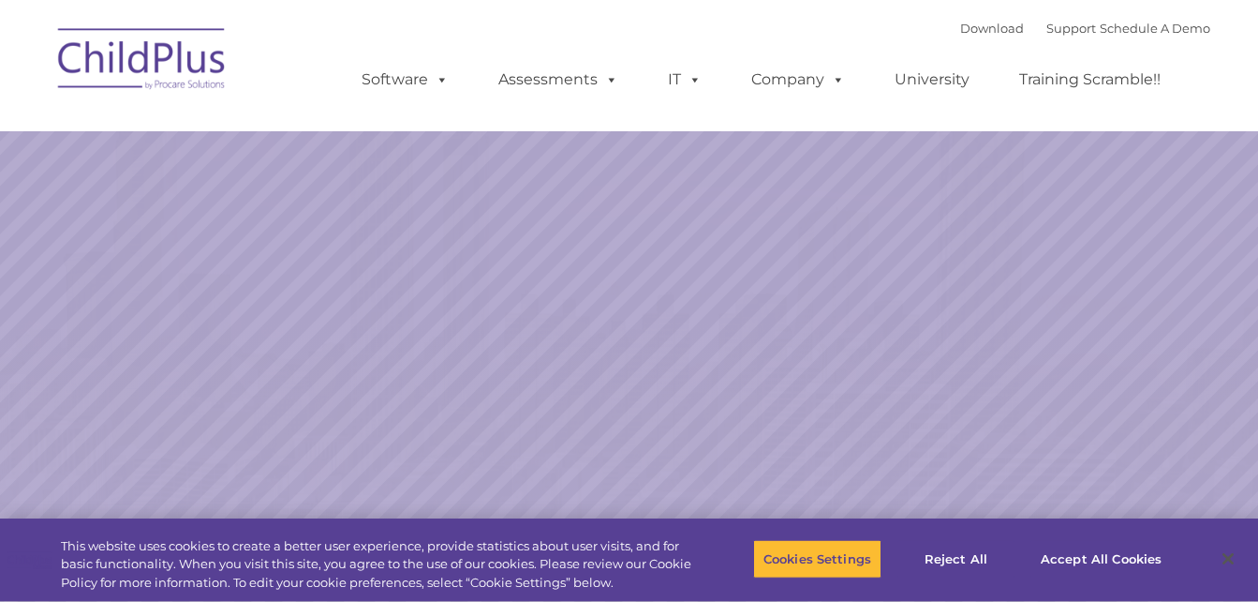 Image resolution: width=1258 pixels, height=602 pixels. Describe the element at coordinates (992, 28) in the screenshot. I see `a: Download` at that location.